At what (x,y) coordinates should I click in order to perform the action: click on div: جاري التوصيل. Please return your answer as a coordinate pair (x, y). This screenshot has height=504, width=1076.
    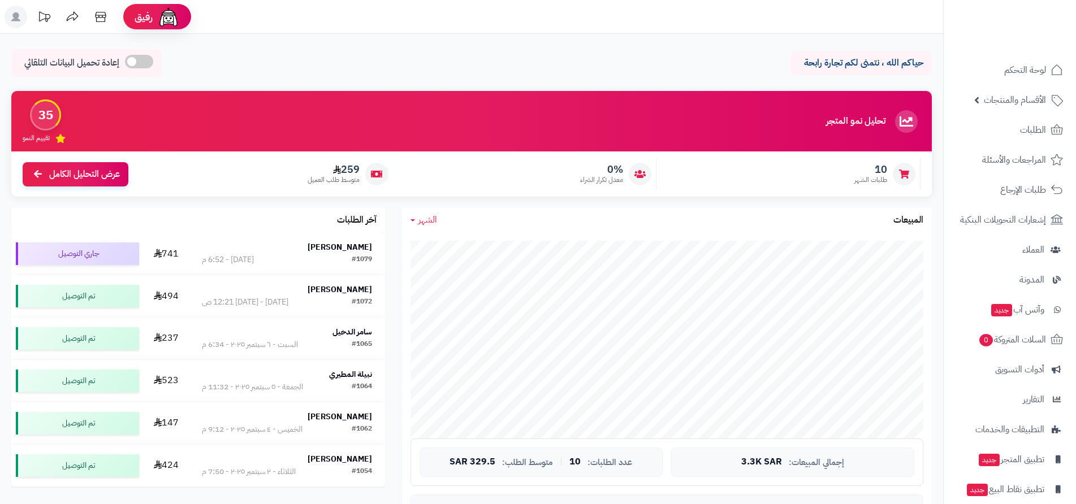
    Looking at the image, I should click on (77, 254).